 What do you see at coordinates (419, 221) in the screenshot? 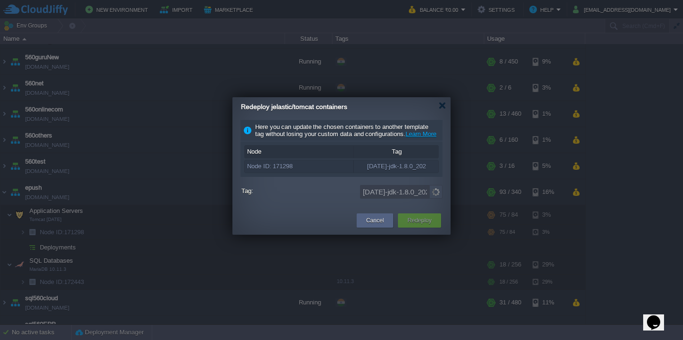
I see `button: Redeploy` at bounding box center [419, 221].